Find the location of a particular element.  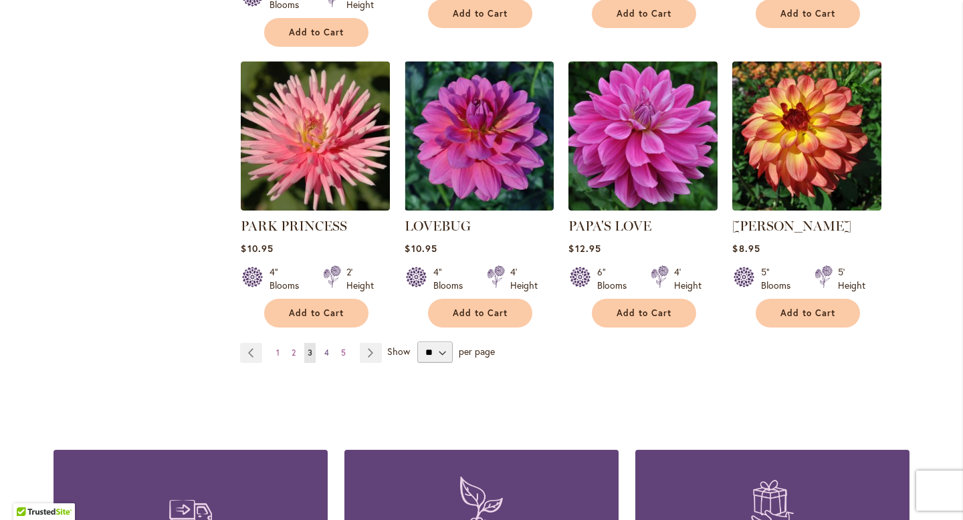

a: 5 is located at coordinates (343, 353).